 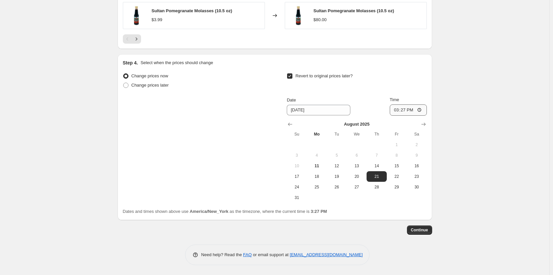 What do you see at coordinates (297, 198) in the screenshot?
I see `span: 31` at bounding box center [297, 198].